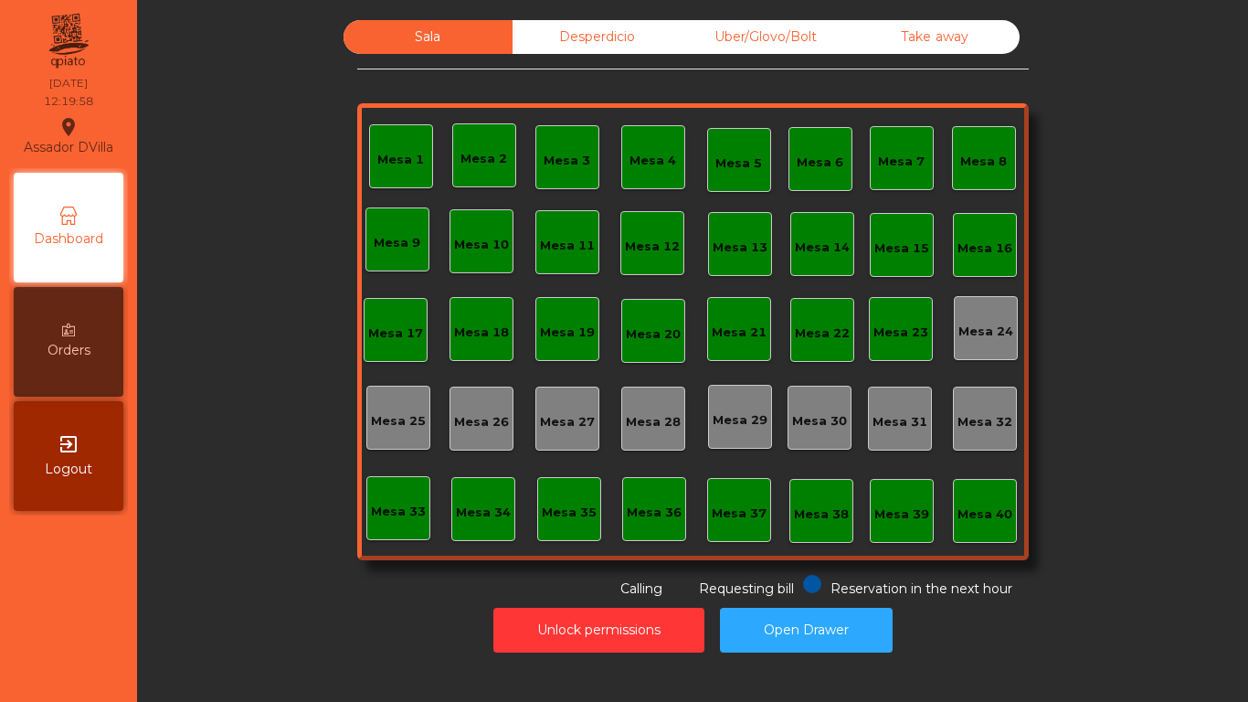 The image size is (1248, 702). Describe the element at coordinates (983, 162) in the screenshot. I see `div: Mesa 8` at that location.